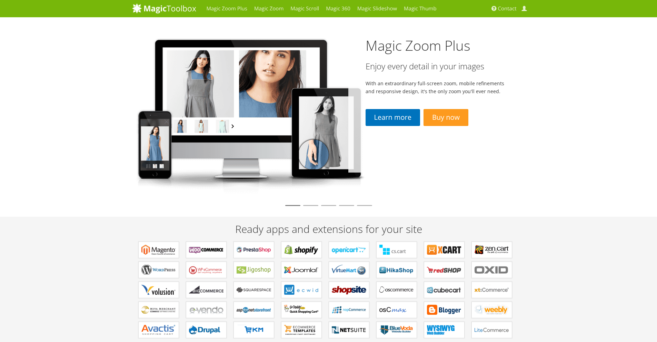 The height and width of the screenshot is (342, 657). What do you see at coordinates (349, 290) in the screenshot?
I see `a: Extensions for ShopSite` at bounding box center [349, 290].